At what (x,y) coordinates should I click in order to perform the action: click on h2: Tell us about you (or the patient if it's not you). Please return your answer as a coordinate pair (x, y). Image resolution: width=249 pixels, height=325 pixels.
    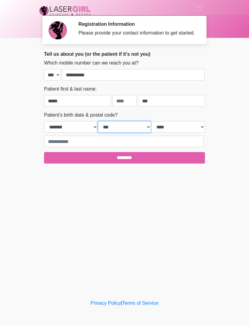
    Looking at the image, I should click on (124, 54).